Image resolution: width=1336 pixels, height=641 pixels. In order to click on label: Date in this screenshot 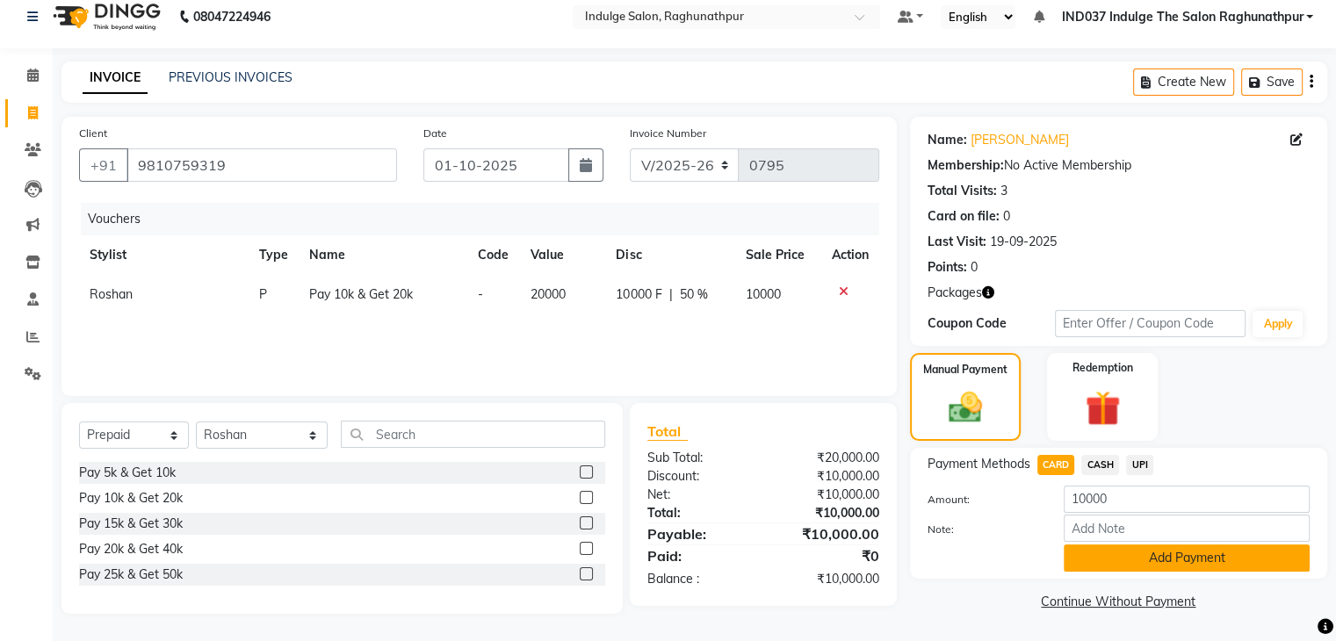, I will do `click(435, 134)`.